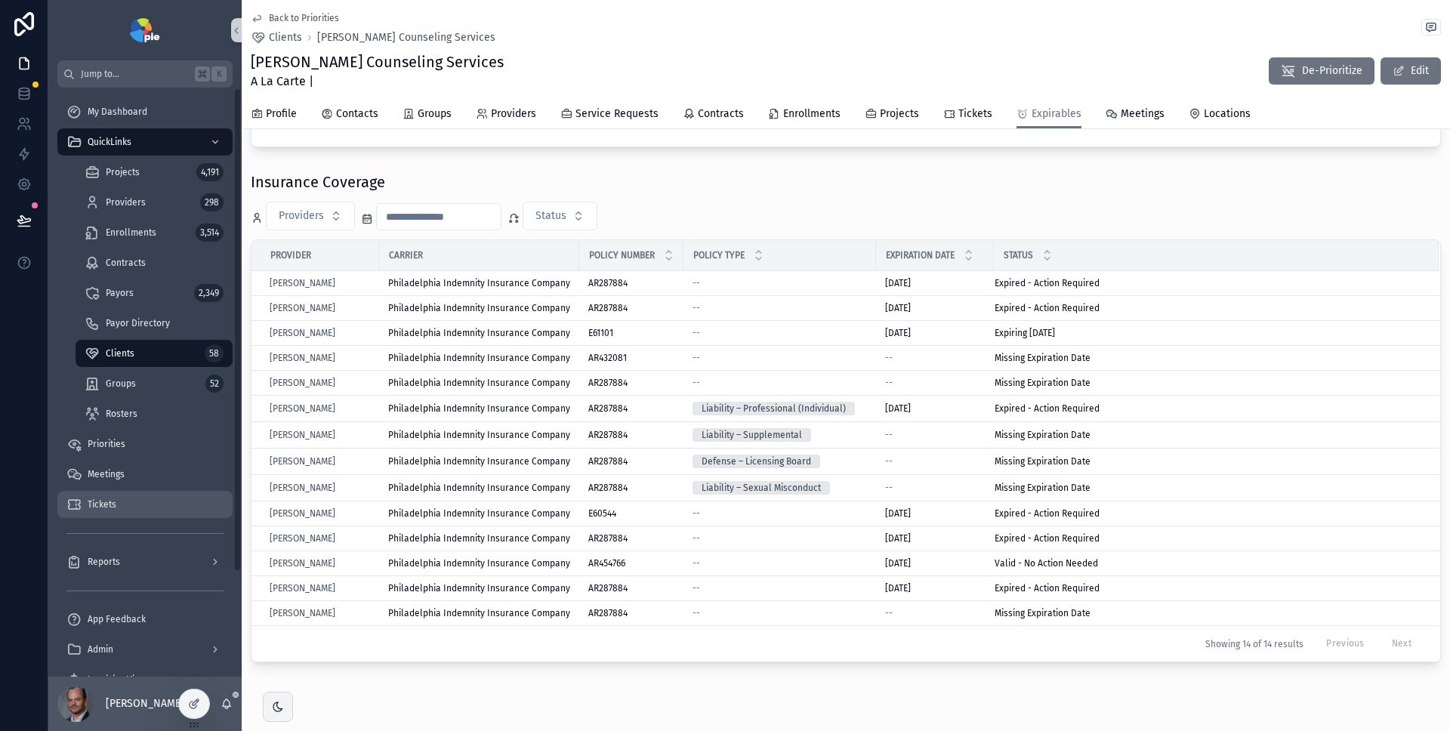 The height and width of the screenshot is (731, 1450). I want to click on button: Select Button, so click(559, 216).